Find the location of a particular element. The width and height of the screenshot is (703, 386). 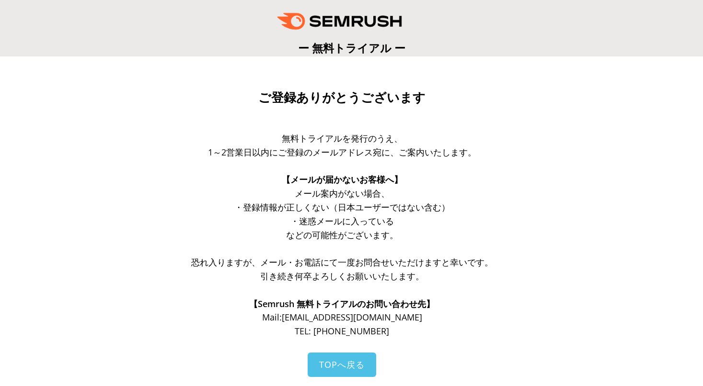

span: ご登録ありがとうございます is located at coordinates (341, 98).